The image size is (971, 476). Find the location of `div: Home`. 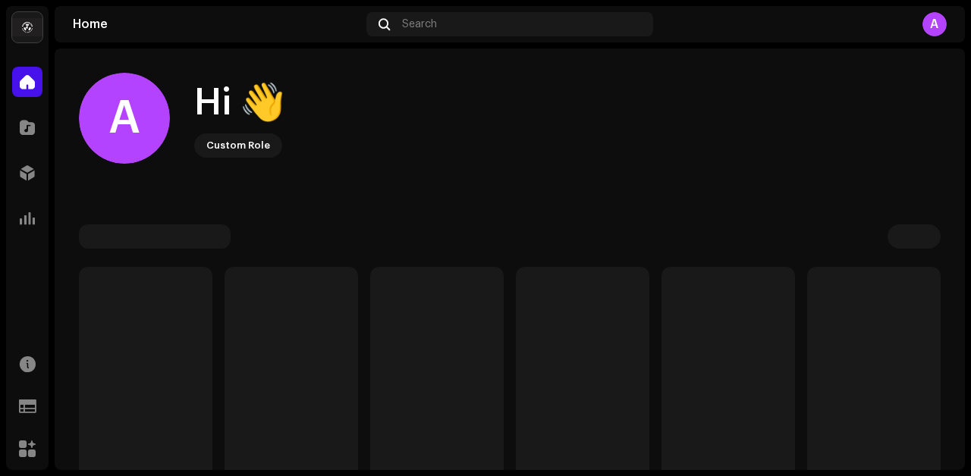

div: Home is located at coordinates (216, 24).